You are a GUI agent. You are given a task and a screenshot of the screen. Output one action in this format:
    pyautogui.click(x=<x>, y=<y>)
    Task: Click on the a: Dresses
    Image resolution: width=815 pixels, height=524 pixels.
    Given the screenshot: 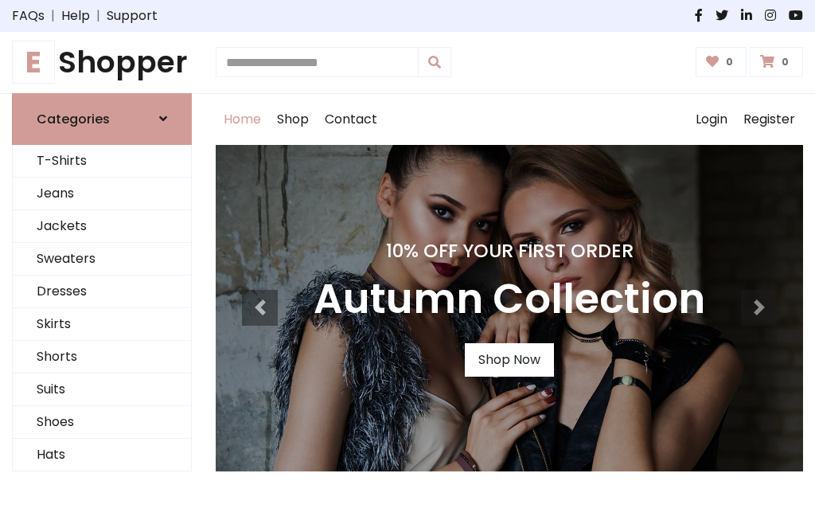 What is the action you would take?
    pyautogui.click(x=102, y=291)
    